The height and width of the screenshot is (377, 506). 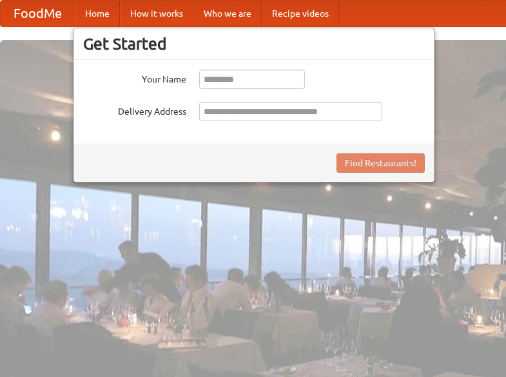 What do you see at coordinates (135, 77) in the screenshot?
I see `label: Your Name` at bounding box center [135, 77].